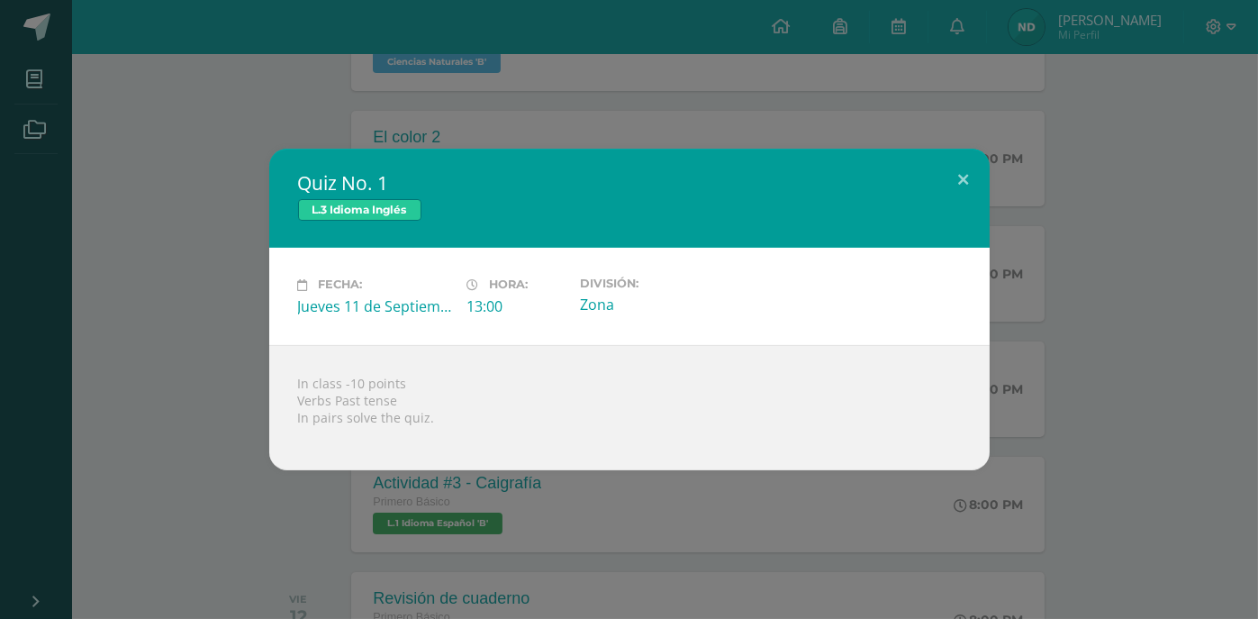  I want to click on span: L.3 Idioma Inglés, so click(359, 210).